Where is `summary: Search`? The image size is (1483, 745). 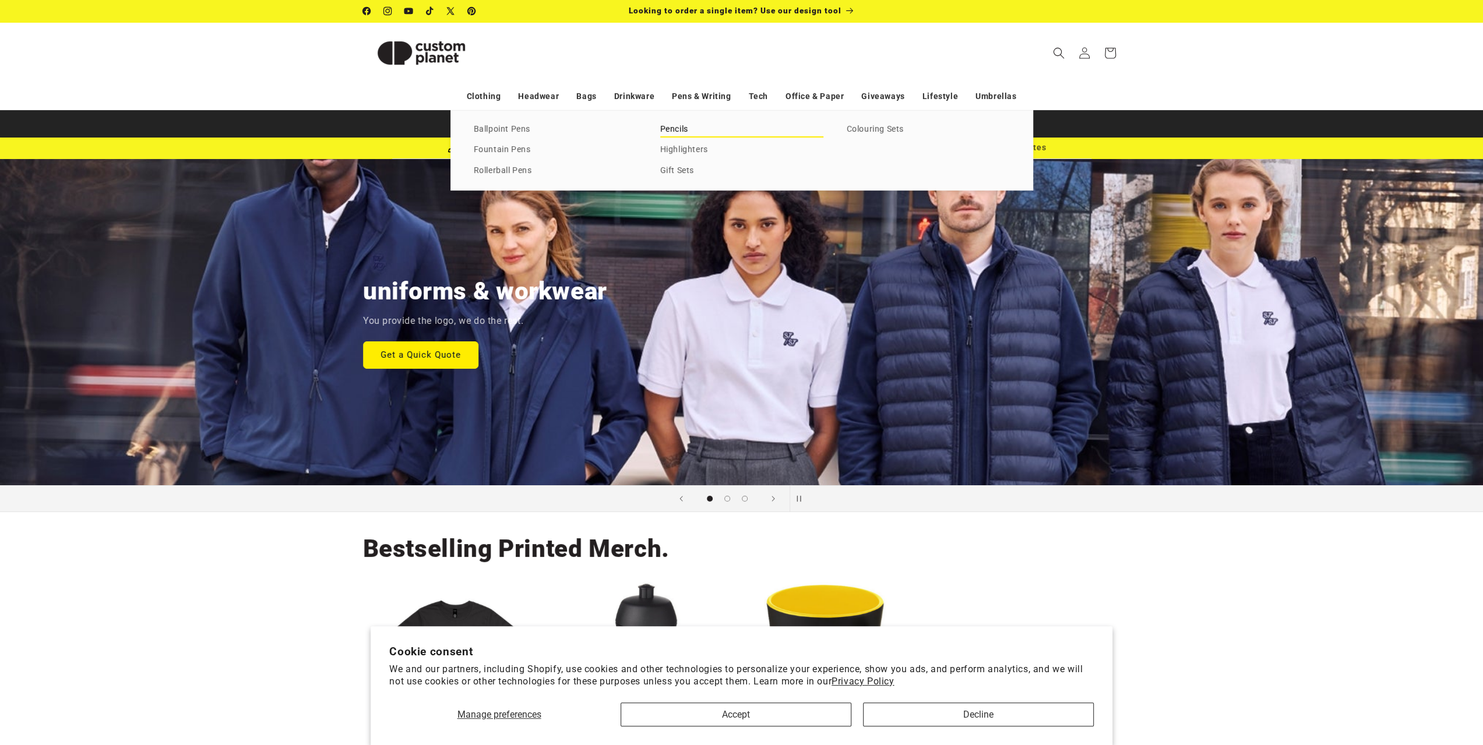
summary: Search is located at coordinates (1059, 53).